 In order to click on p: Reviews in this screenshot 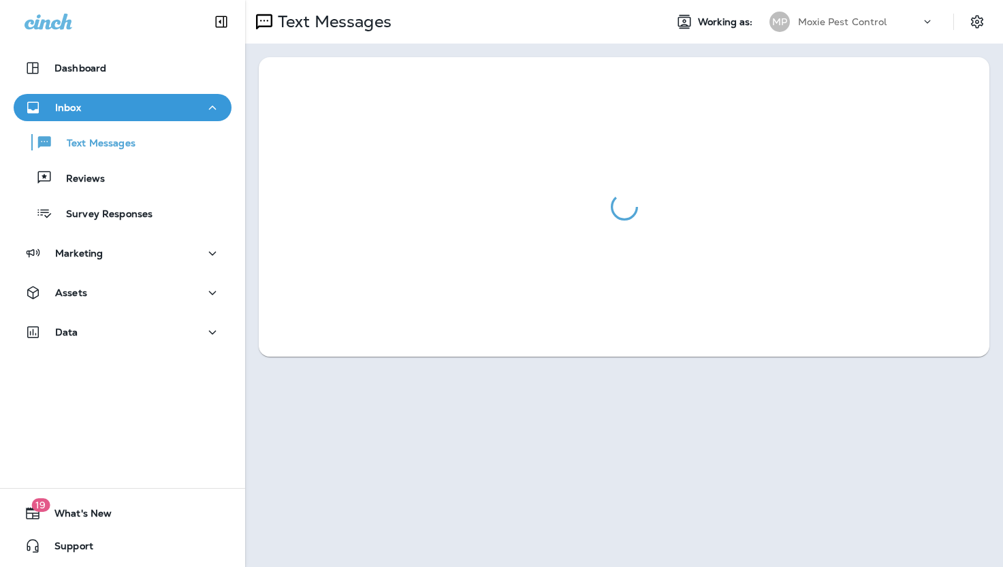, I will do `click(78, 179)`.